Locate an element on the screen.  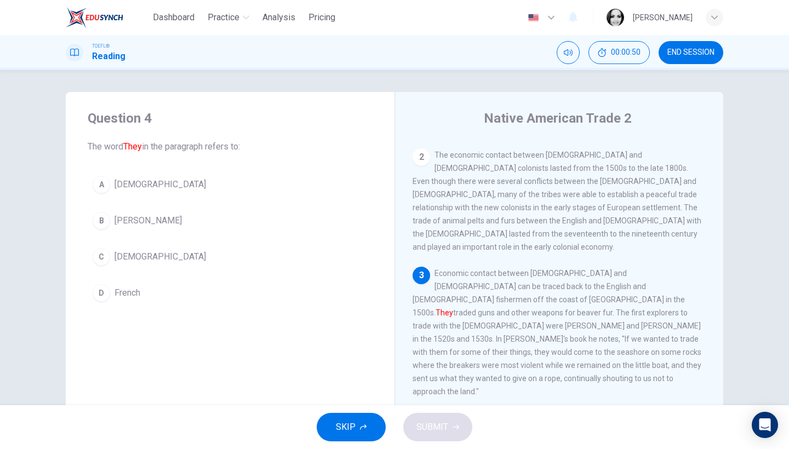
h1: Reading is located at coordinates (108, 56).